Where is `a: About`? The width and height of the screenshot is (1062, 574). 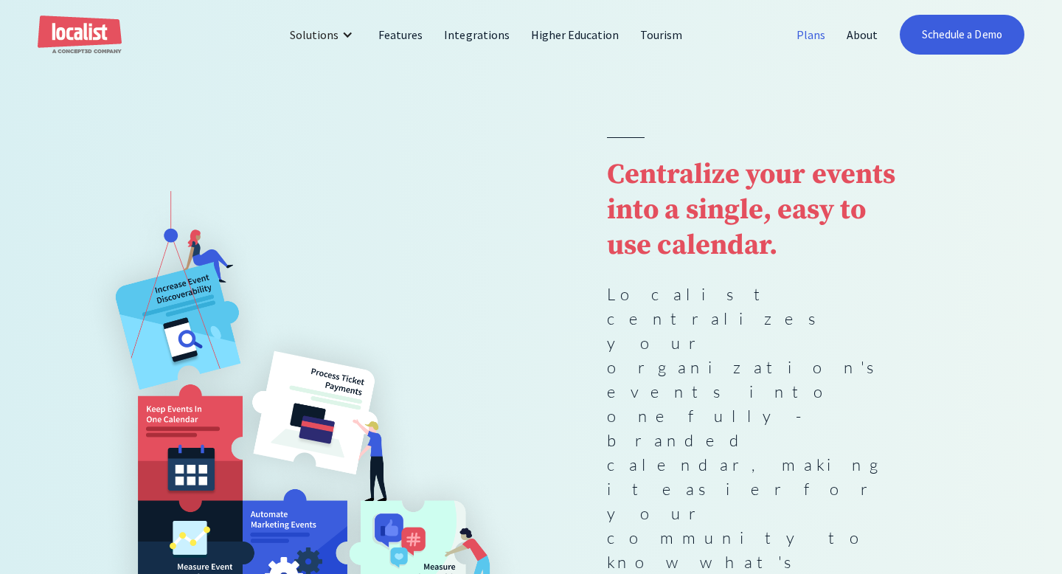 a: About is located at coordinates (862, 35).